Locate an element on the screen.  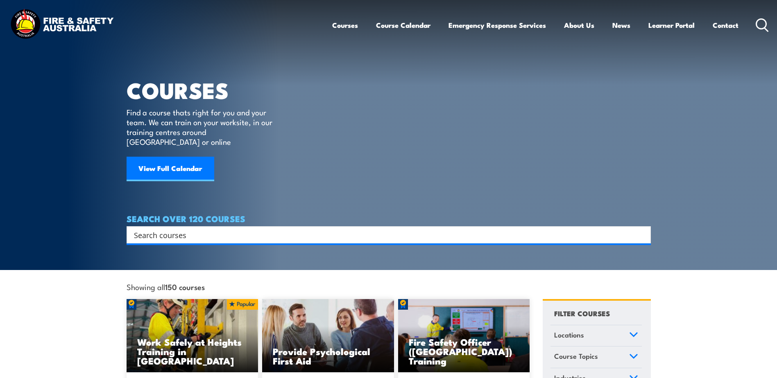
span: Course Topics is located at coordinates (576, 356).